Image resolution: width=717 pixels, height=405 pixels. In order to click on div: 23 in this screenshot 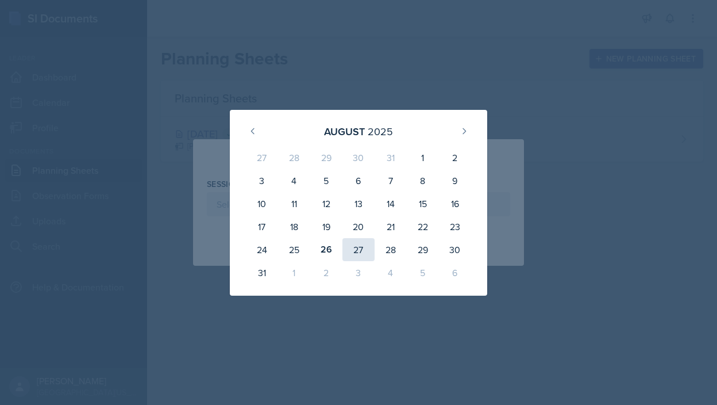, I will do `click(455, 226)`.